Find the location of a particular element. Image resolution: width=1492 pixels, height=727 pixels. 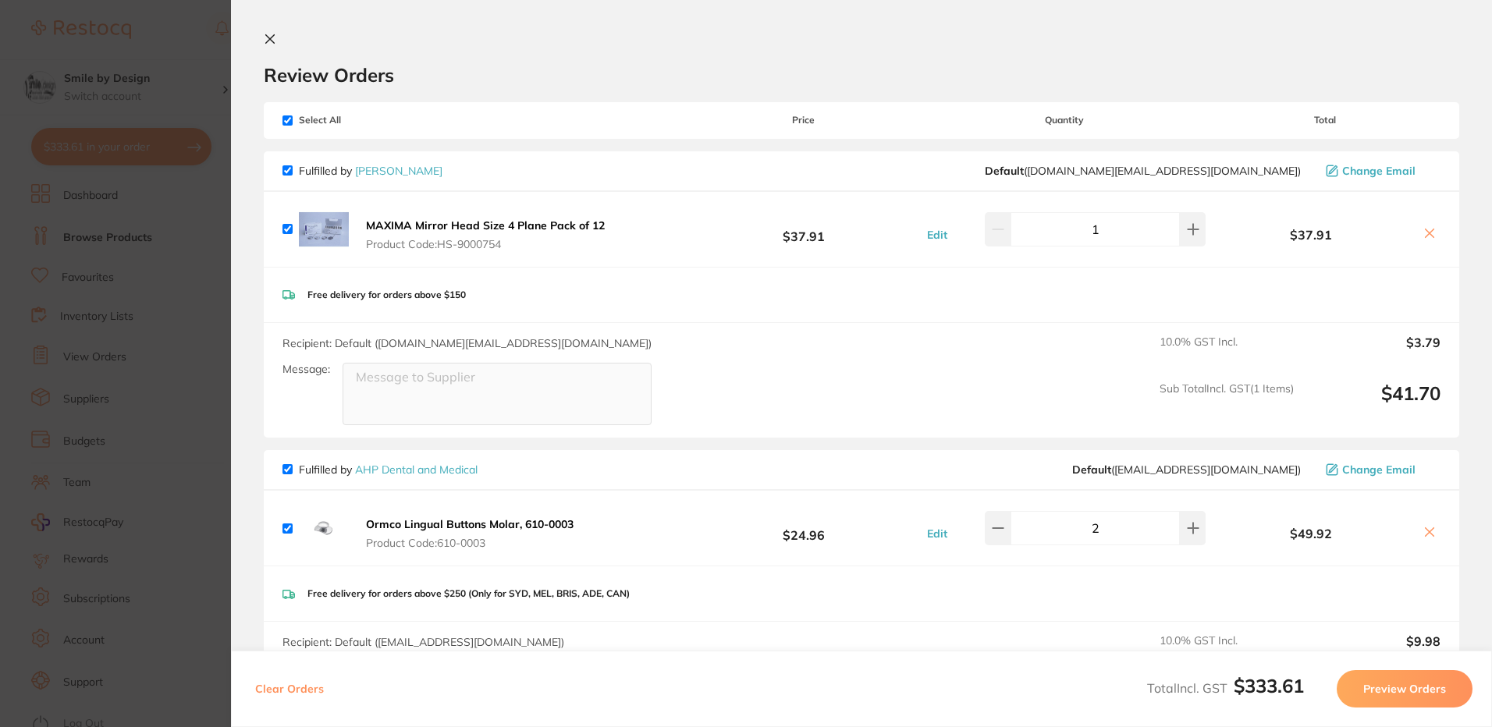

output: $9.98 is located at coordinates (1373, 652).